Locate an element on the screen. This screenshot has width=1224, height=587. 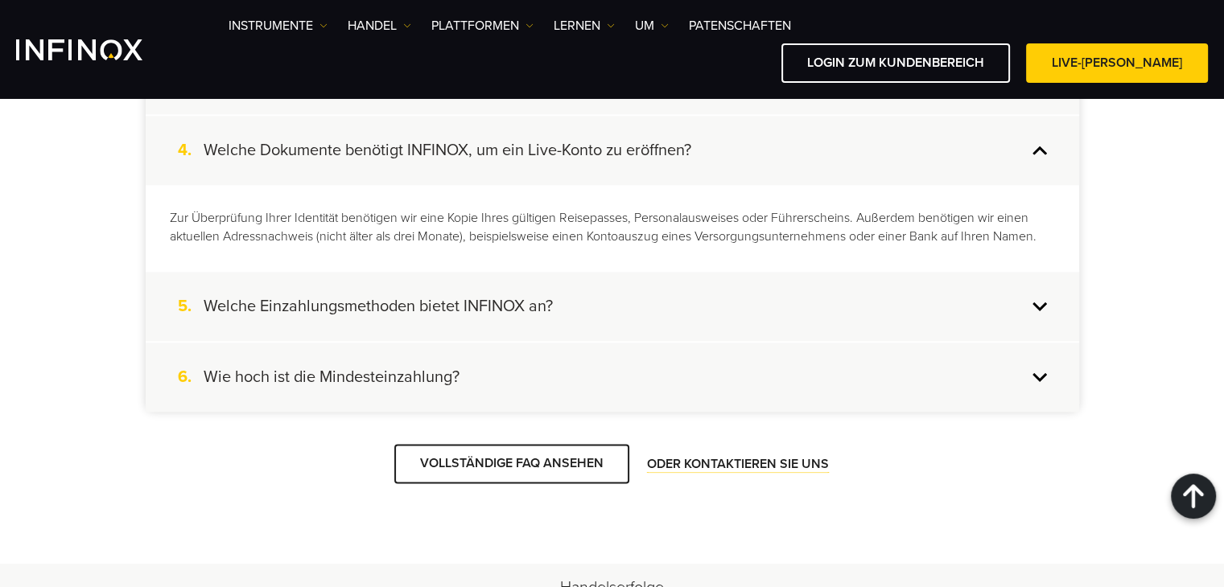
font: 5. is located at coordinates (184, 307).